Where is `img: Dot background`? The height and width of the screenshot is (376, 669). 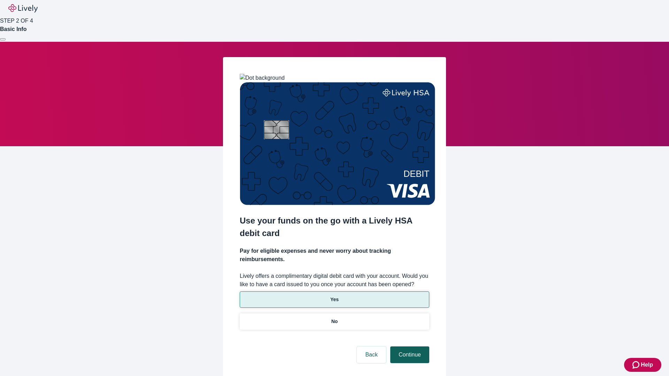
img: Dot background is located at coordinates (262, 78).